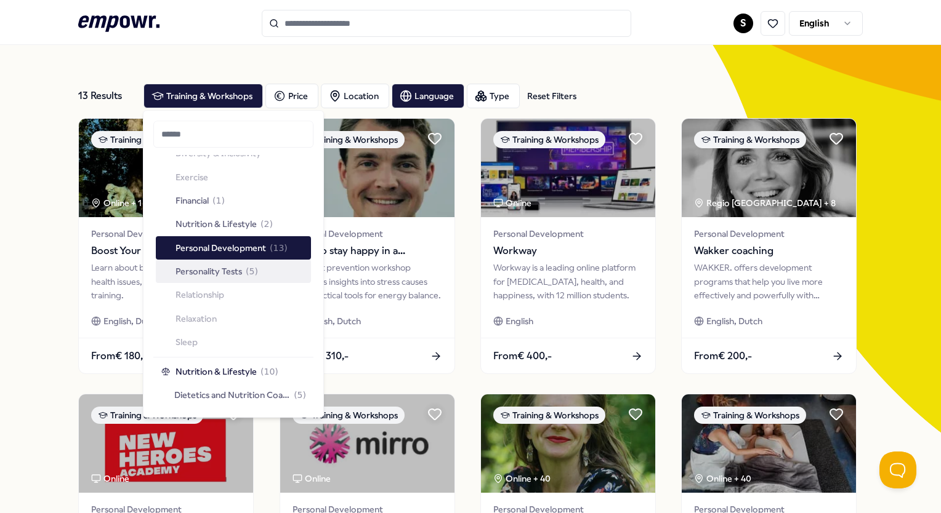  Describe the element at coordinates (723, 356) in the screenshot. I see `span: From € 200,-` at that location.